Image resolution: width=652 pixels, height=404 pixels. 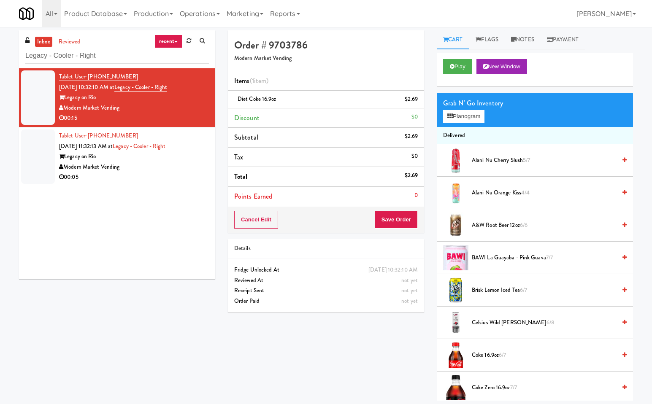 I want to click on span: Points Earned, so click(x=253, y=196).